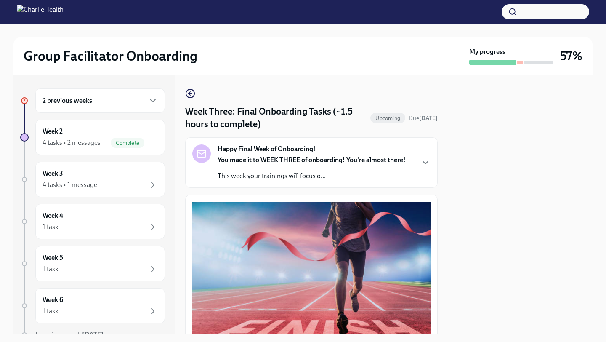 This screenshot has width=606, height=342. Describe the element at coordinates (53, 173) in the screenshot. I see `h6: Week 3` at that location.